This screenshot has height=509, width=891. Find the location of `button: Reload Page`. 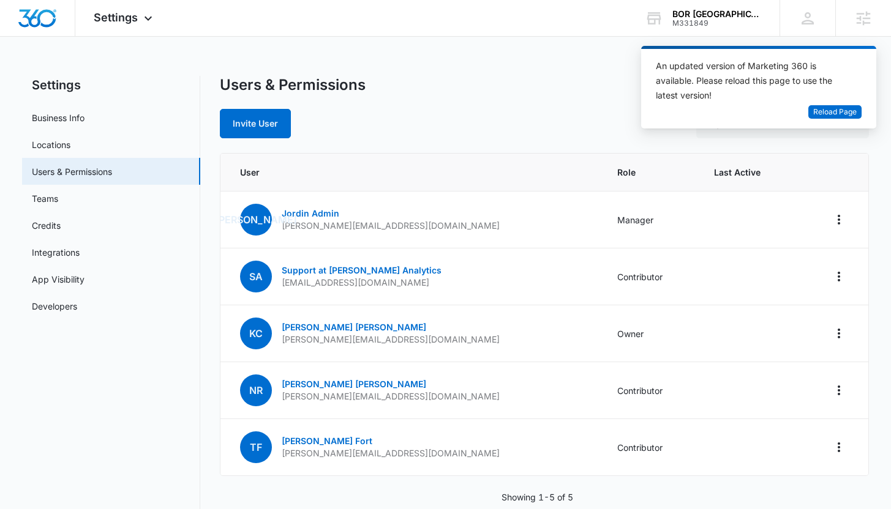

button: Reload Page is located at coordinates (834, 112).